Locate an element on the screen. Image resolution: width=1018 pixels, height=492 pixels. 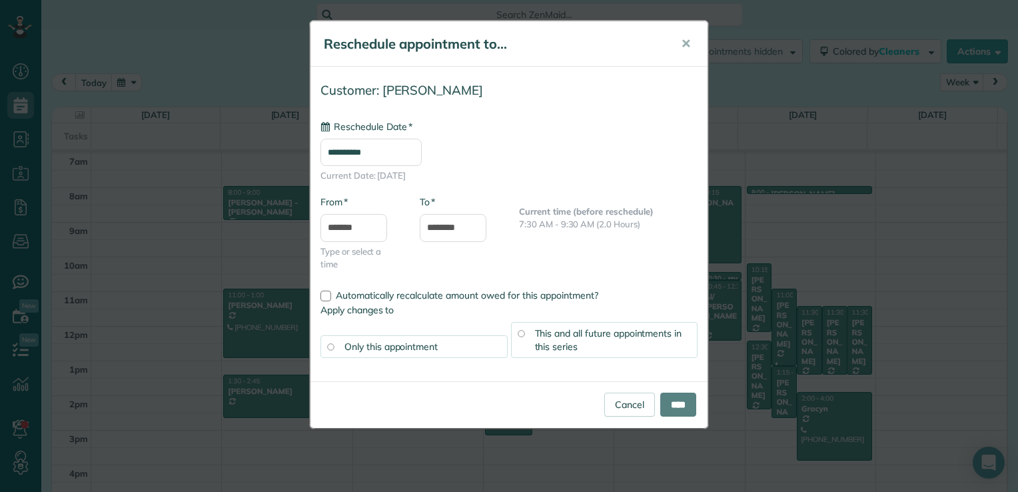
h5: Reschedule appointment to... is located at coordinates (493, 44).